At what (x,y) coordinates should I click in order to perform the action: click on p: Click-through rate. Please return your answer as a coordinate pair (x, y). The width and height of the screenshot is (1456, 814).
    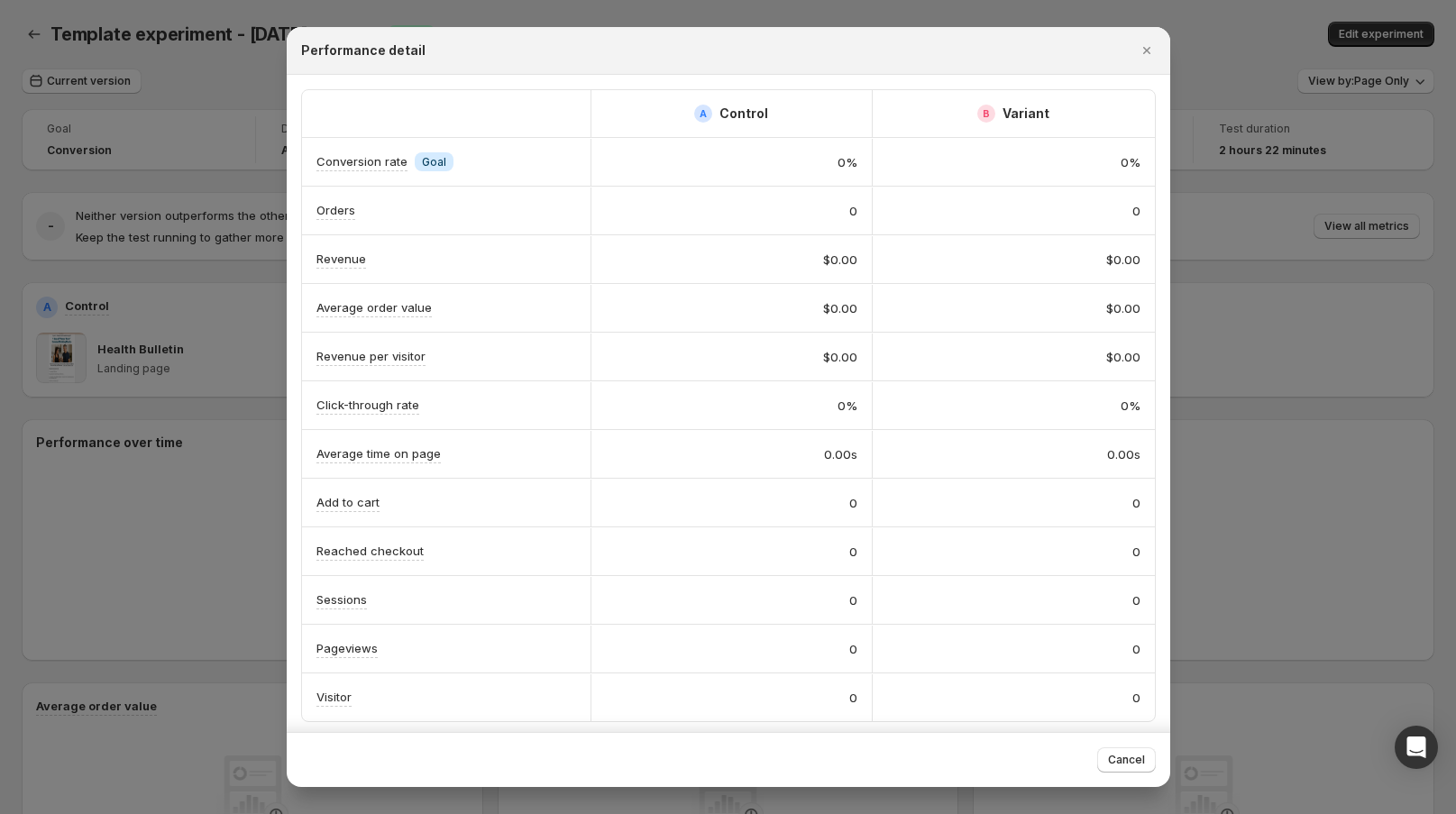
    Looking at the image, I should click on (368, 405).